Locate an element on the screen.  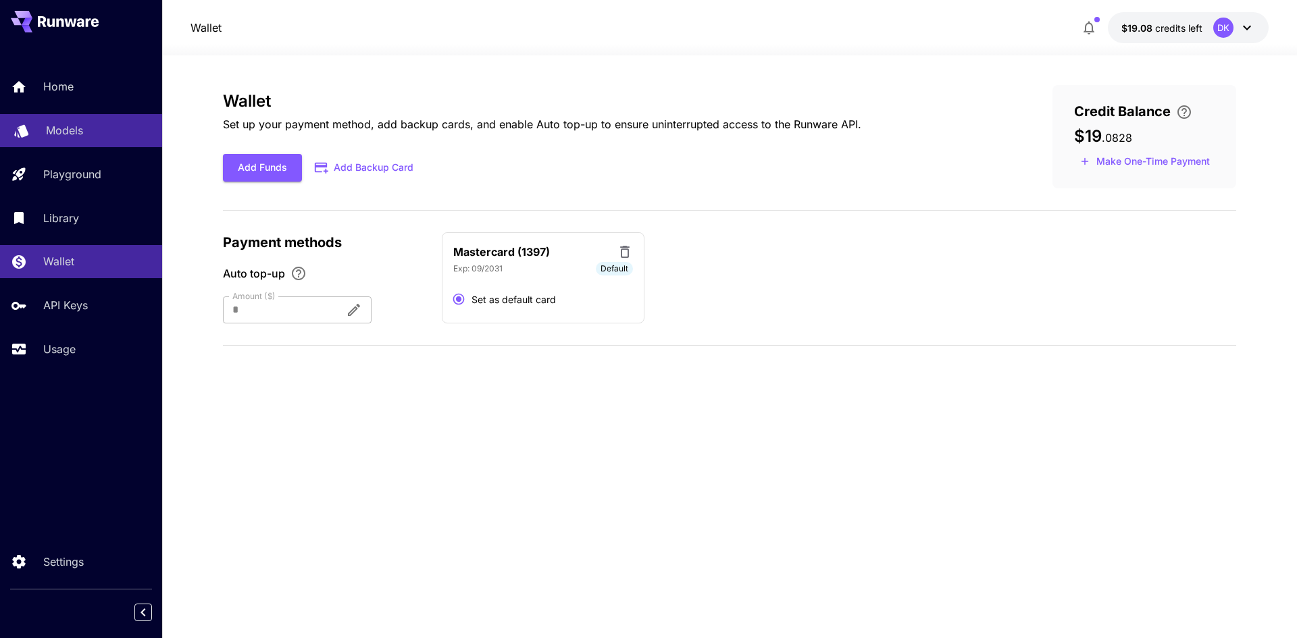
p: Usage is located at coordinates (59, 349).